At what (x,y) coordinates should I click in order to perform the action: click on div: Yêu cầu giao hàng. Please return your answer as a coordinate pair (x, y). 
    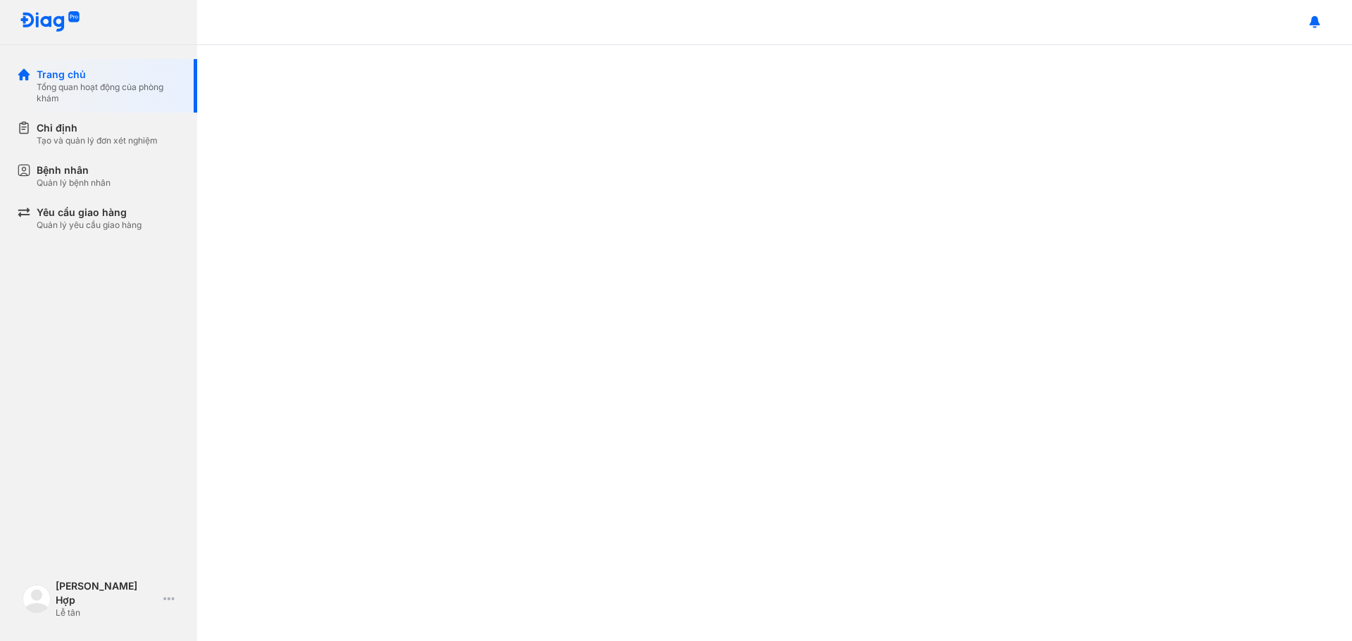
    Looking at the image, I should click on (89, 213).